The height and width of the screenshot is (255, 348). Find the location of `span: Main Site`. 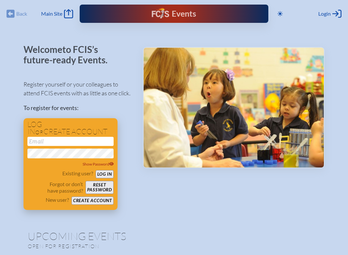

span: Main Site is located at coordinates (52, 14).